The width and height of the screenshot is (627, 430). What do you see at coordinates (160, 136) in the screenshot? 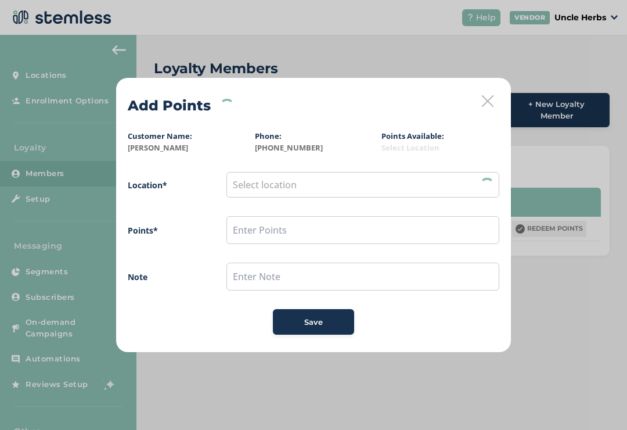
I see `label: Customer Name:` at bounding box center [160, 136].